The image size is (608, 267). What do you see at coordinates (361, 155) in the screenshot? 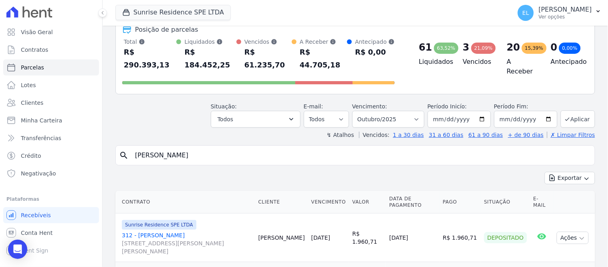
I see `input: Buscar por nome do lote ou do cliente` at bounding box center [361, 155].